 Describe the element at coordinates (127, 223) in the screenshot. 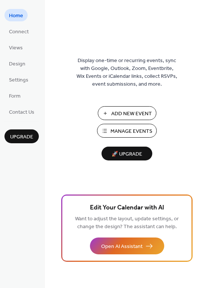

I see `span: Want to adjust the layout, update settings, or change the design? The assistant can help.` at that location.